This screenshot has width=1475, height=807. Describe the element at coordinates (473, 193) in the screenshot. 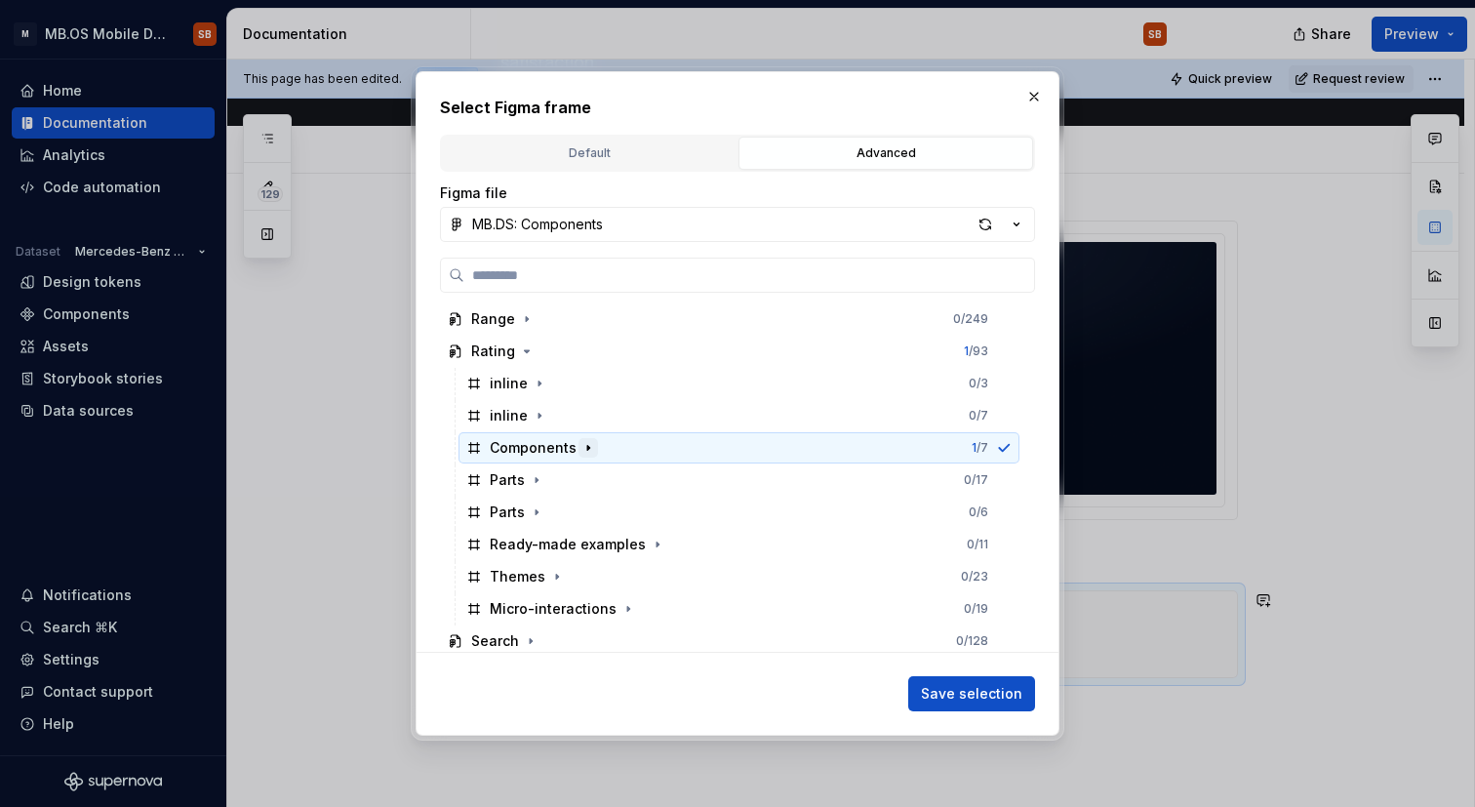

I see `label: Figma file` at that location.